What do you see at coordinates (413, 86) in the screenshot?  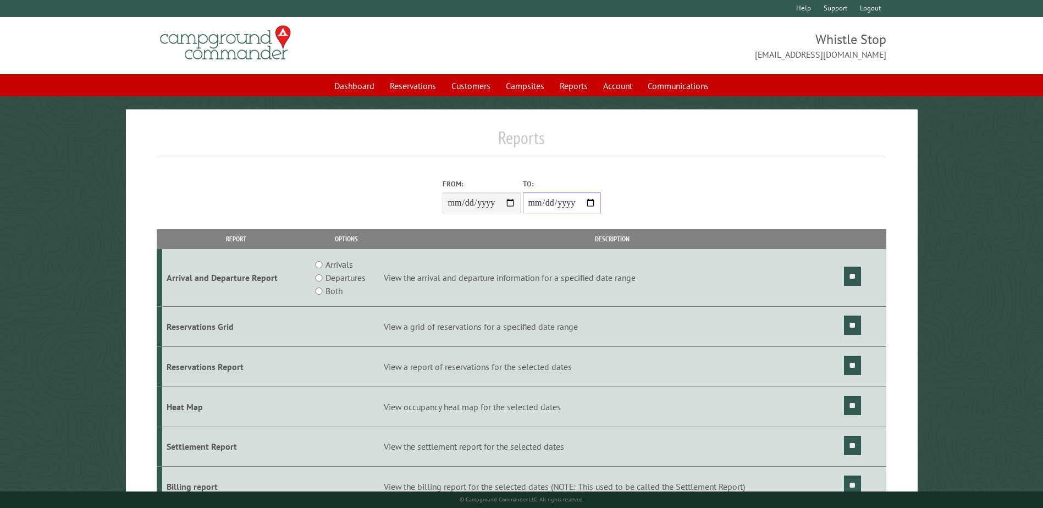 I see `a: Reservations` at bounding box center [413, 86].